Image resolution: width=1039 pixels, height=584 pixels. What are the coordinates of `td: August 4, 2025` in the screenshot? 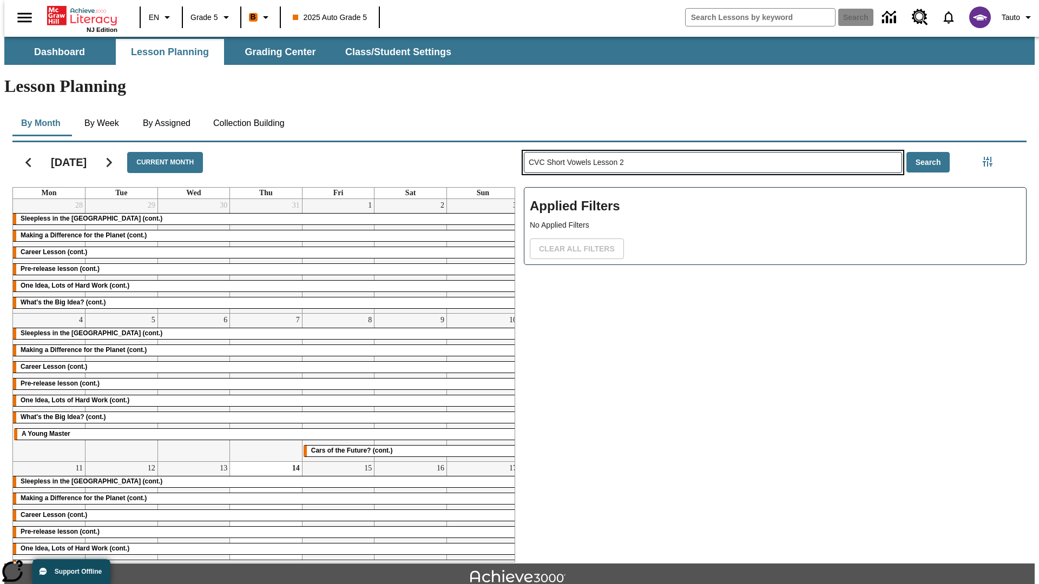 It's located at (49, 387).